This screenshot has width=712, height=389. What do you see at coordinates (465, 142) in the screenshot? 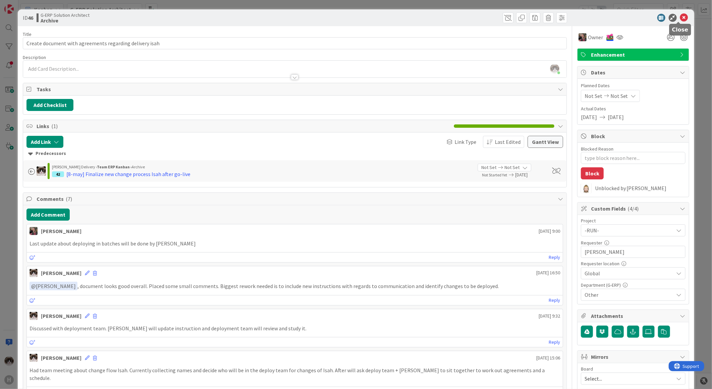
I see `span: Link Type` at bounding box center [465, 142].